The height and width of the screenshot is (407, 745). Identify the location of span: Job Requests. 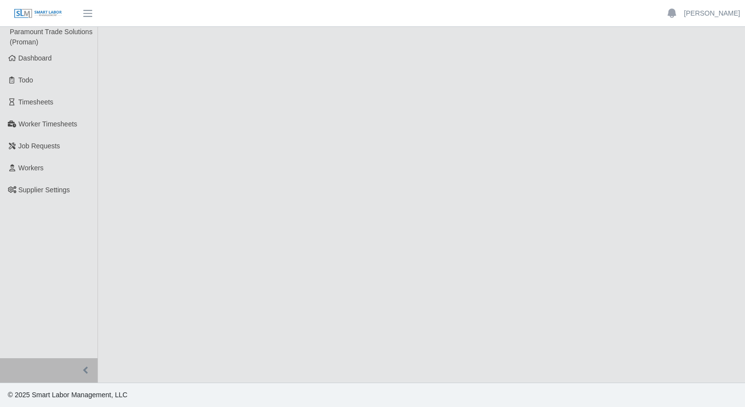
(39, 146).